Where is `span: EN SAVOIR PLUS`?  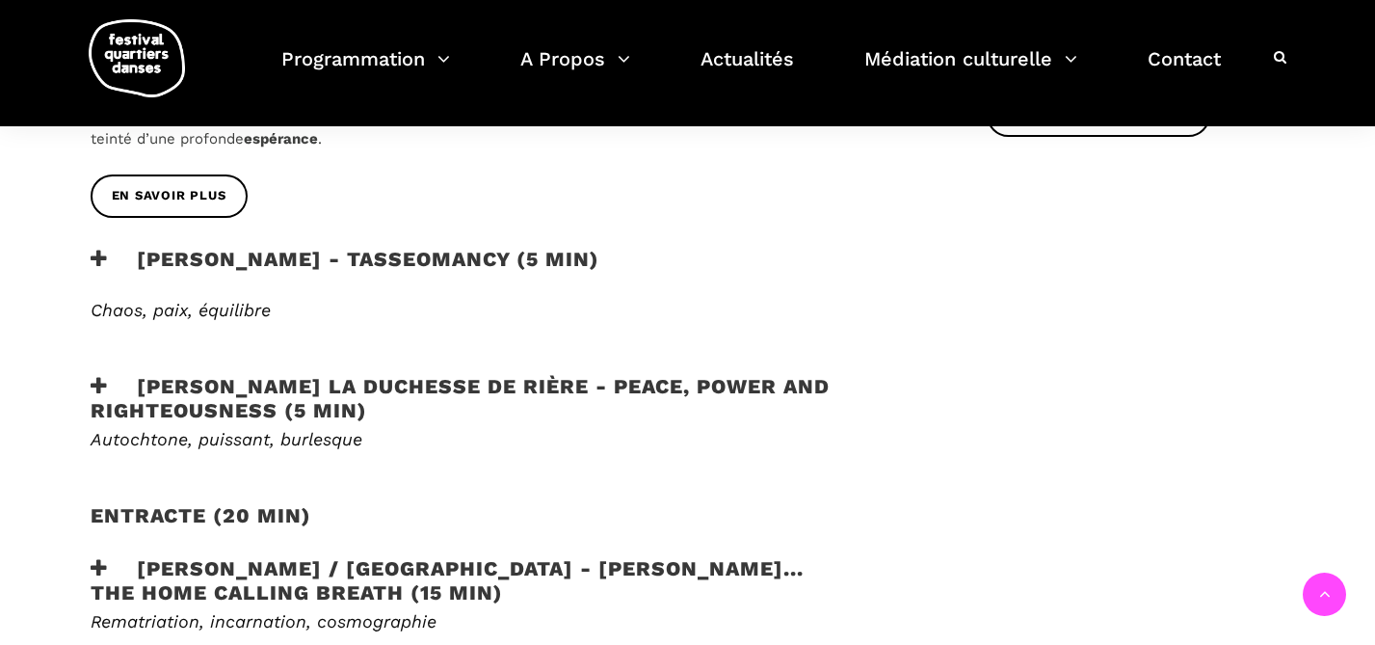
span: EN SAVOIR PLUS is located at coordinates (169, 196).